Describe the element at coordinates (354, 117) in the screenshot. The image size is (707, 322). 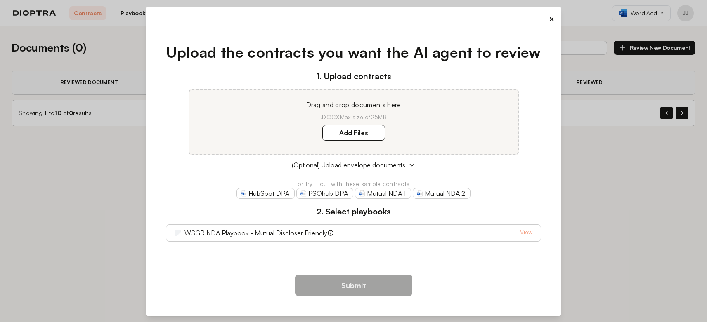
I see `p: .DOCX Max size of 25MB` at that location.